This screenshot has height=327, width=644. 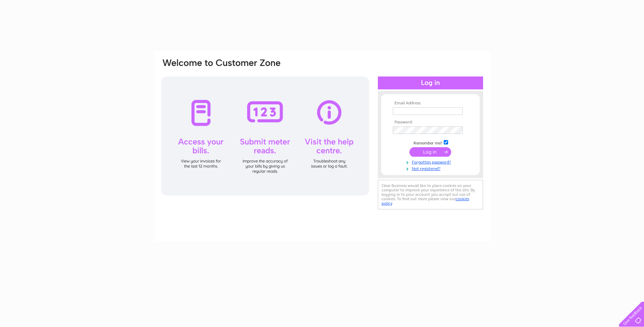 I want to click on input: Submit, so click(x=430, y=152).